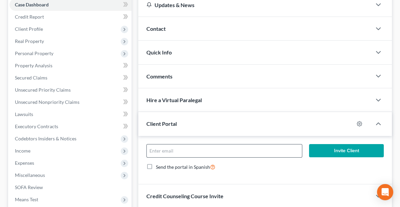 This screenshot has height=207, width=400. Describe the element at coordinates (159, 76) in the screenshot. I see `span: Comments` at that location.